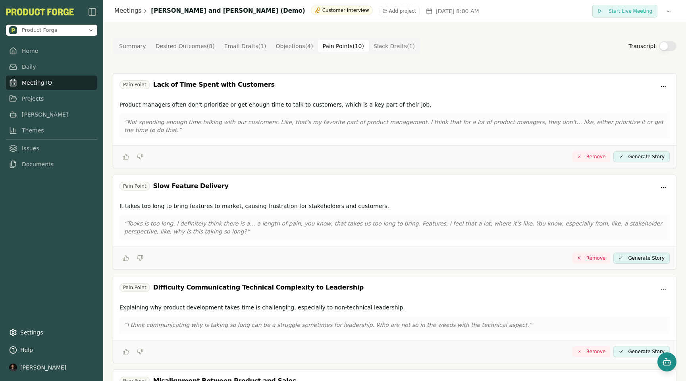 The height and width of the screenshot is (381, 686). What do you see at coordinates (93, 12) in the screenshot?
I see `img: sidebar` at bounding box center [93, 12].